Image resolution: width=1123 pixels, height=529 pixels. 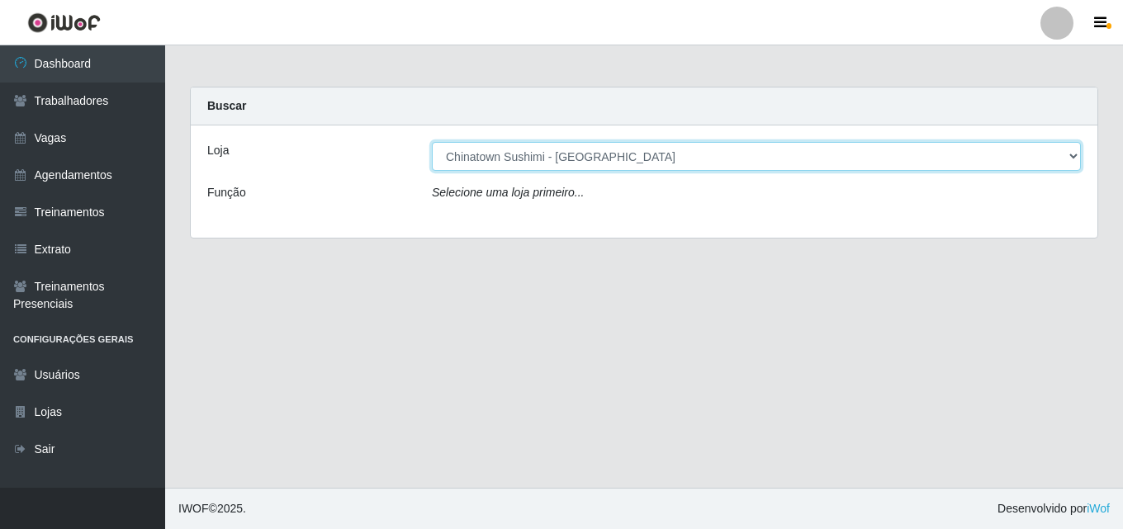 I want to click on span: © 2025 ., so click(x=212, y=509).